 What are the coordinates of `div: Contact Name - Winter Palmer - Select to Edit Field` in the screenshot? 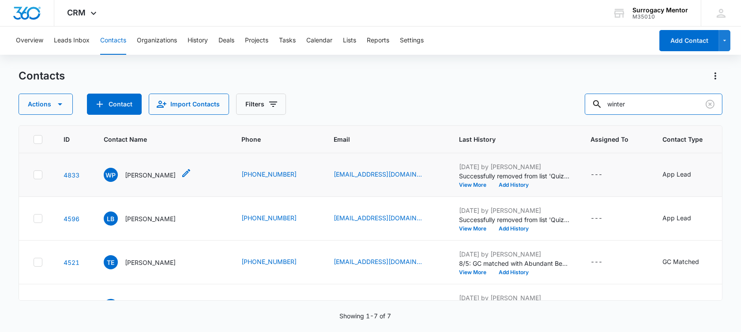 It's located at (147, 175).